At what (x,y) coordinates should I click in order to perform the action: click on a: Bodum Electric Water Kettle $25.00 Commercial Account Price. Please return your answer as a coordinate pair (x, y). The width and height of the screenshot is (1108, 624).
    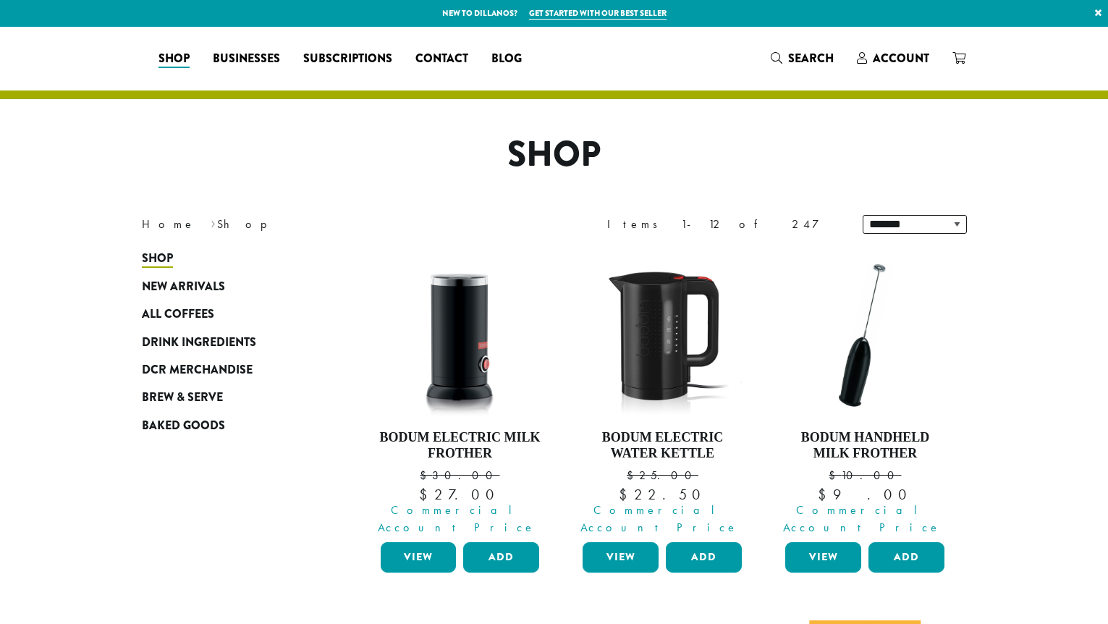
    Looking at the image, I should click on (662, 394).